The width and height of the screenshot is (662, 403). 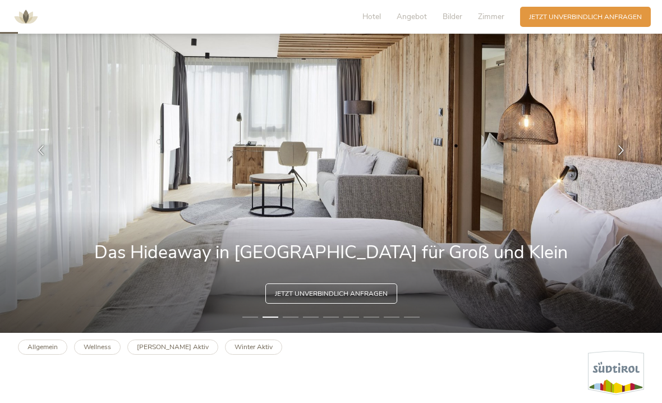 What do you see at coordinates (412, 16) in the screenshot?
I see `span: Angebot` at bounding box center [412, 16].